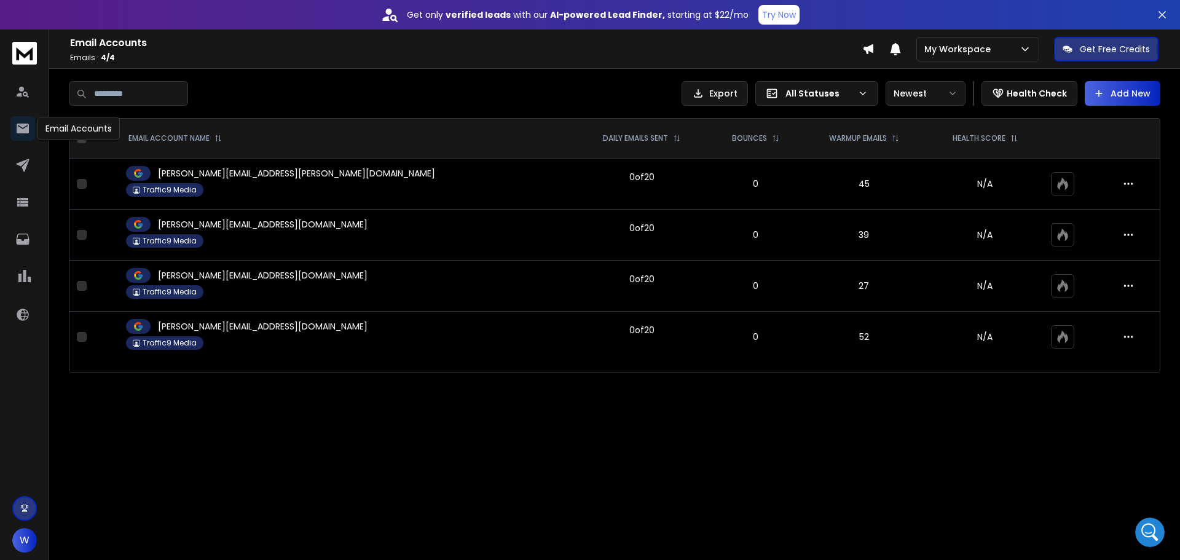  Describe the element at coordinates (222, 31) in the screenshot. I see `div: Close` at that location.